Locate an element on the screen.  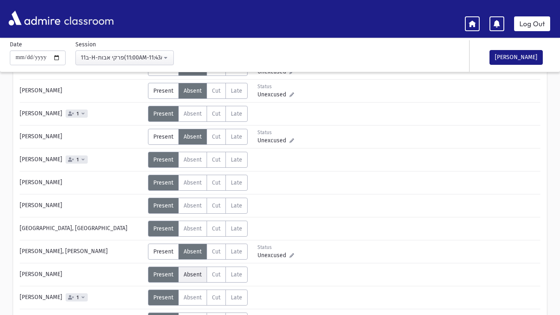
a: Log Out is located at coordinates (532, 24).